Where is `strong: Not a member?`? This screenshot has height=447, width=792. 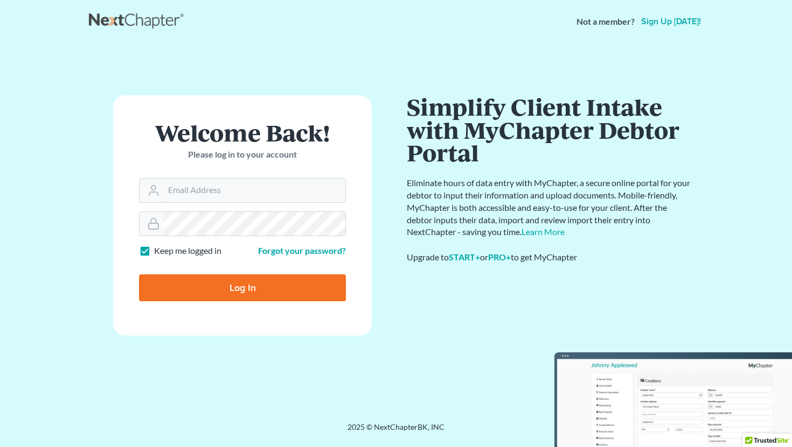
strong: Not a member? is located at coordinates (605, 22).